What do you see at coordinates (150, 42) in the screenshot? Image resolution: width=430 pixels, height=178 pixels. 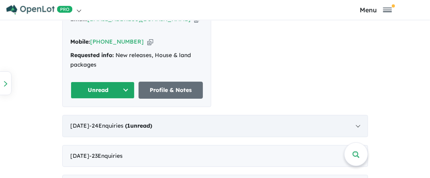 I see `button: Copy` at bounding box center [150, 42].